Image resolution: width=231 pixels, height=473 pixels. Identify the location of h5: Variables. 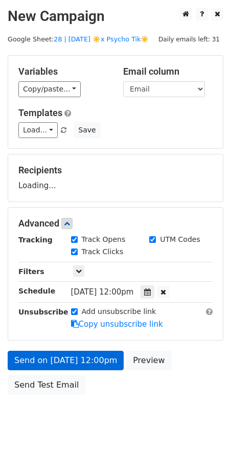
(63, 72).